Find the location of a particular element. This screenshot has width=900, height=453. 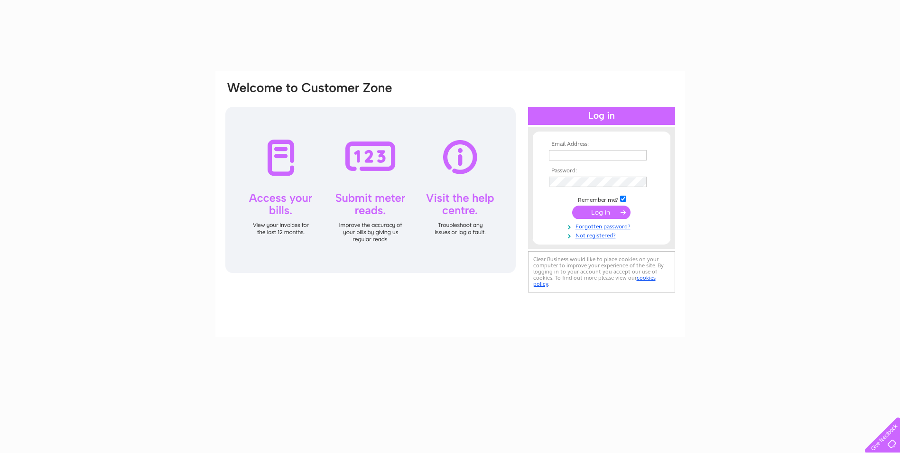

input: Submit is located at coordinates (601, 212).